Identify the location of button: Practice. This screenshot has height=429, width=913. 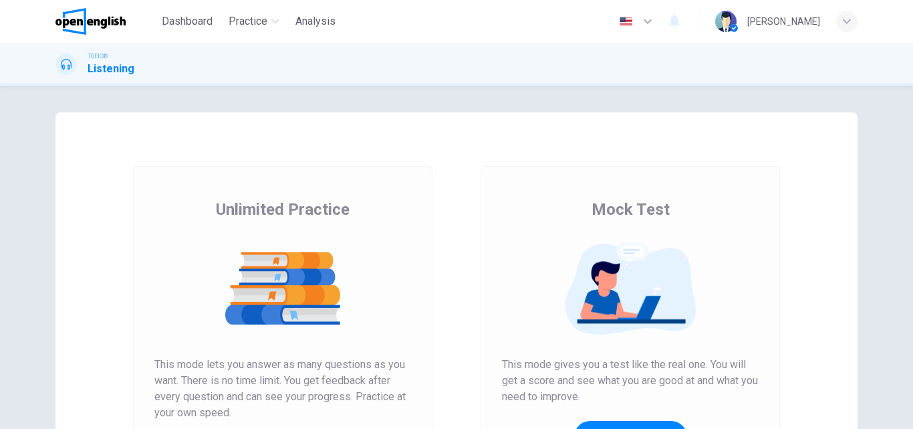
(254, 21).